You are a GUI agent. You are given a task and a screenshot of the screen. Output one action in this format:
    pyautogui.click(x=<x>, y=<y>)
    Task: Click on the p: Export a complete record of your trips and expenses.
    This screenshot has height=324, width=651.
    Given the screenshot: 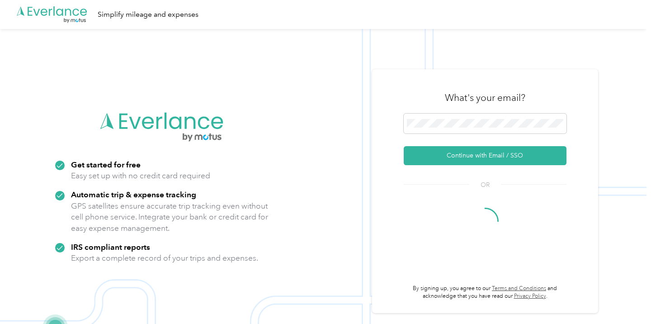 What is the action you would take?
    pyautogui.click(x=165, y=258)
    